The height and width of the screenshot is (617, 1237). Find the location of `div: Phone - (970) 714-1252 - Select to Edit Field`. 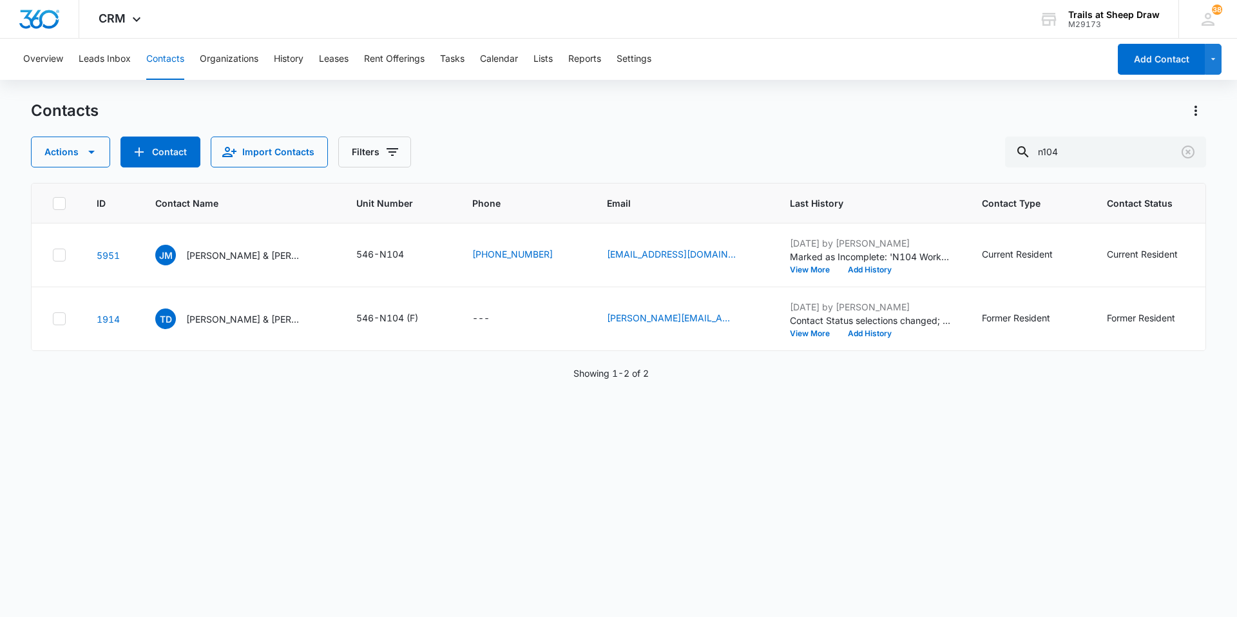

div: Phone - (970) 714-1252 - Select to Edit Field is located at coordinates (524, 255).